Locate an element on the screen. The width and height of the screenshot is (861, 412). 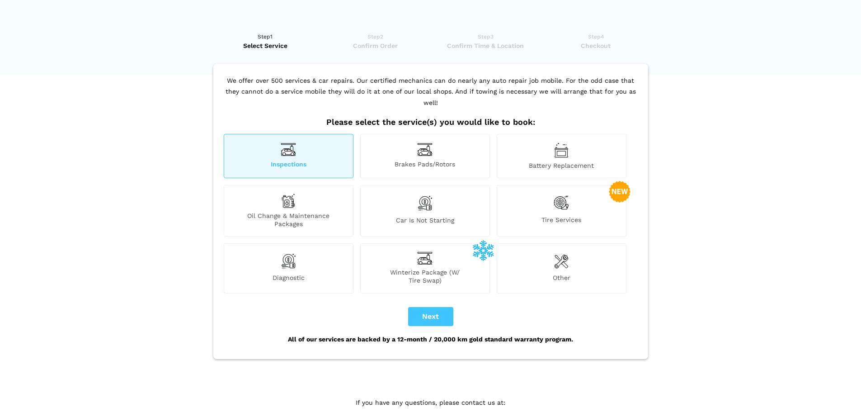
p: If you have any questions, please contact us at: is located at coordinates (431, 402).